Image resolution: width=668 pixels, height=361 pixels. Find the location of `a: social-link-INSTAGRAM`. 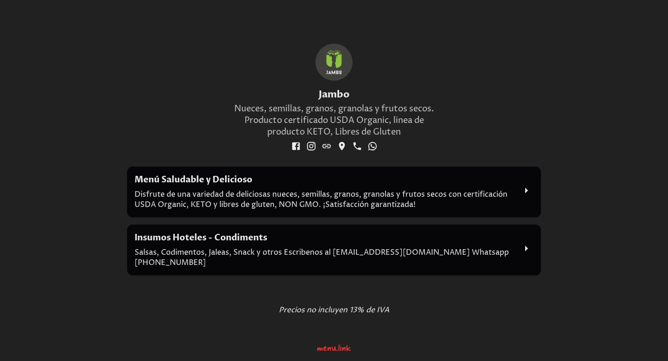

a: social-link-INSTAGRAM is located at coordinates (311, 146).